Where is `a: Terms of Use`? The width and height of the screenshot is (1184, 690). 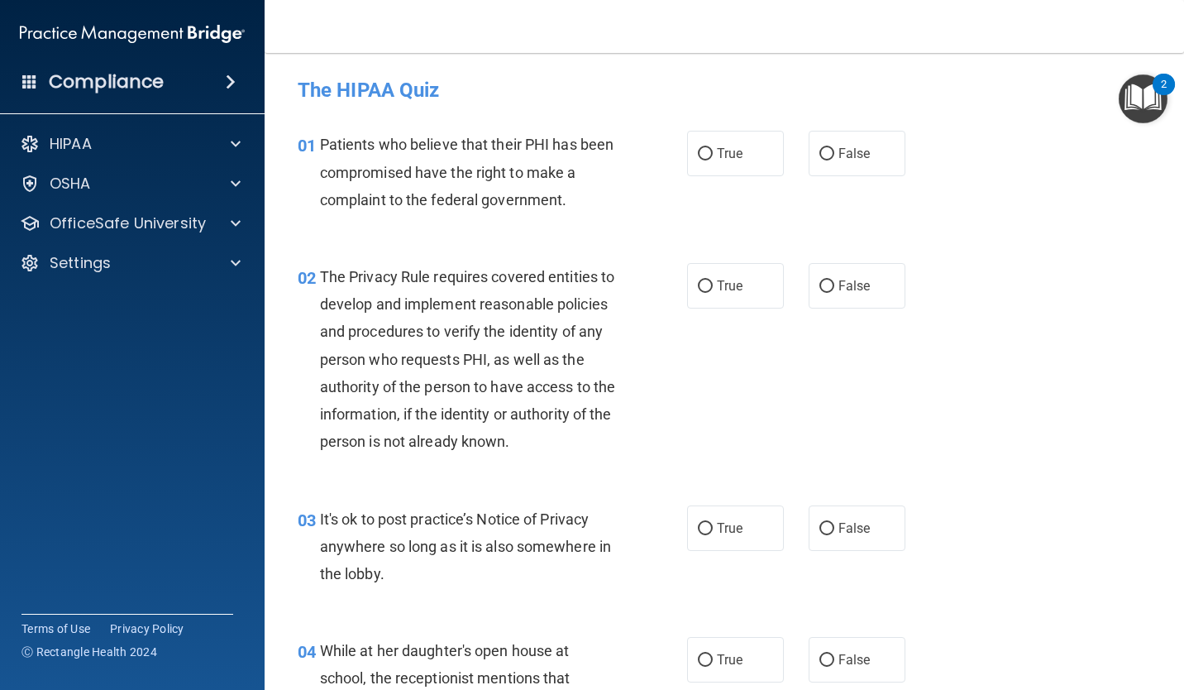
a: Terms of Use is located at coordinates (55, 629).